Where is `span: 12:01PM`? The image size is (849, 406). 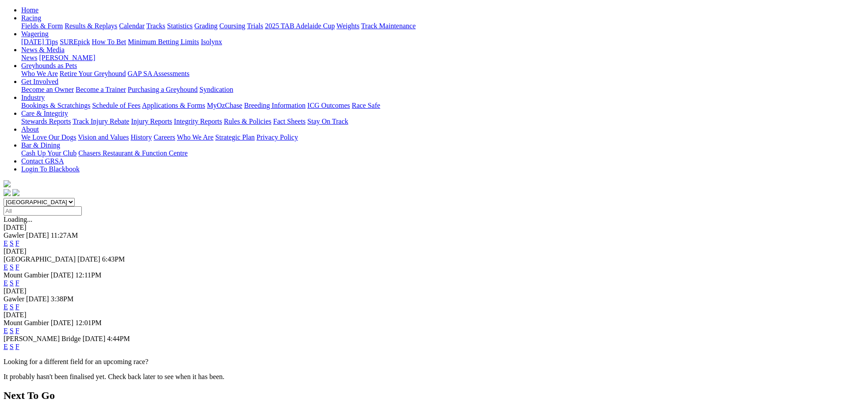 span: 12:01PM is located at coordinates (88, 323).